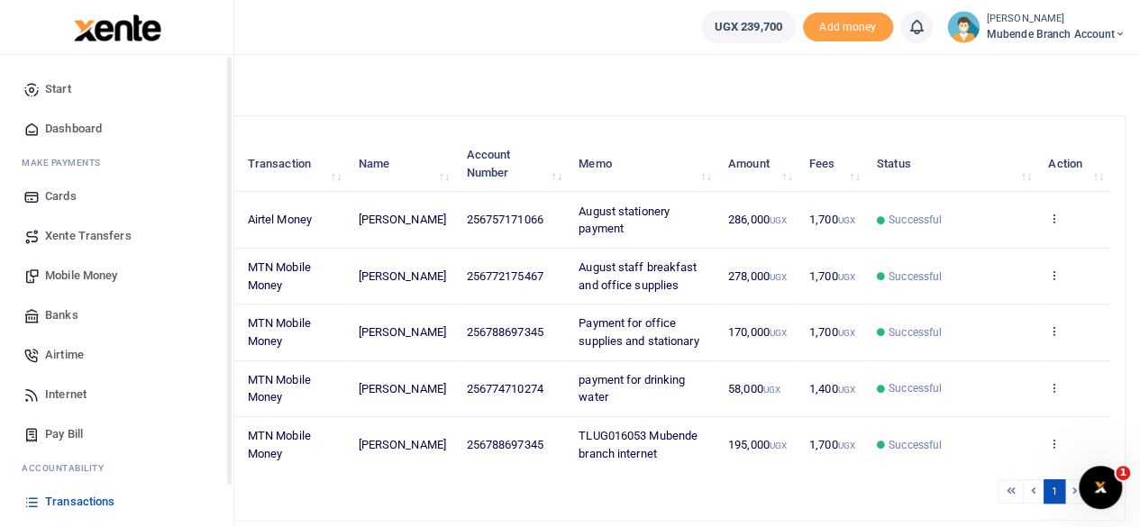 This screenshot has height=527, width=1140. Describe the element at coordinates (1074, 164) in the screenshot. I see `th: Action: activate to sort column ascending` at that location.